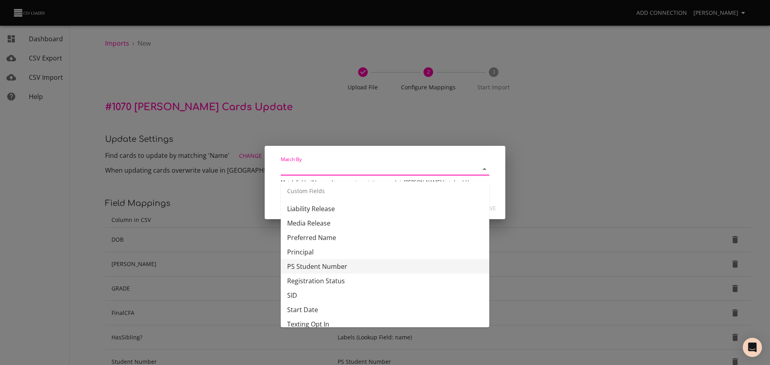 The image size is (770, 365). What do you see at coordinates (385, 310) in the screenshot?
I see `li: Start Date` at bounding box center [385, 310].